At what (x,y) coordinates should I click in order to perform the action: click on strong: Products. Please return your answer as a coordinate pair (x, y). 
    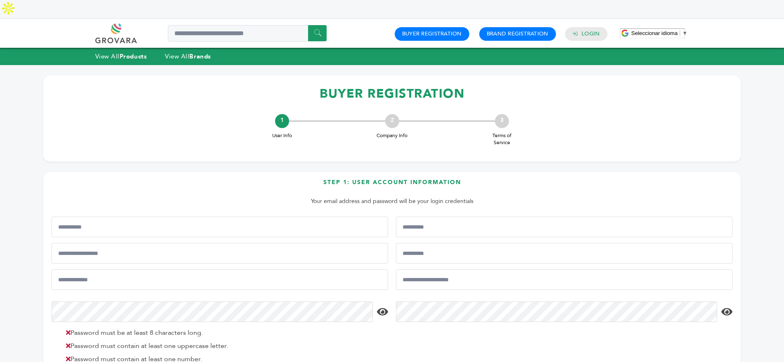
    Looking at the image, I should click on (133, 56).